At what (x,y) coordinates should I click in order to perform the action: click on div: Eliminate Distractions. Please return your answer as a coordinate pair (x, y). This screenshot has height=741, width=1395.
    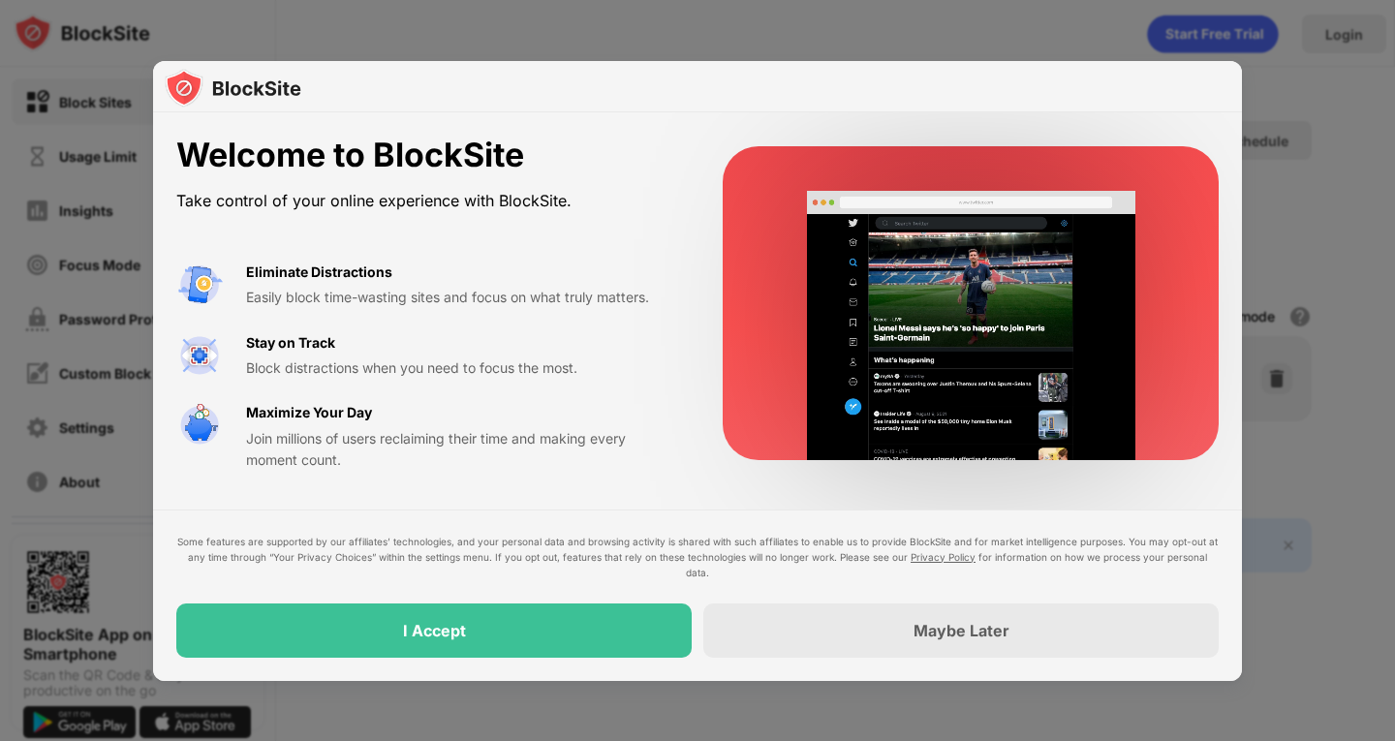
    Looking at the image, I should click on (319, 272).